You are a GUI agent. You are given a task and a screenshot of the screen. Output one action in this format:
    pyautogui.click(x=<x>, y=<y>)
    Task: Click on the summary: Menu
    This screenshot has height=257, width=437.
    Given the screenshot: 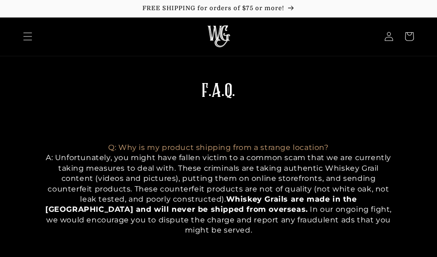 What is the action you would take?
    pyautogui.click(x=28, y=37)
    